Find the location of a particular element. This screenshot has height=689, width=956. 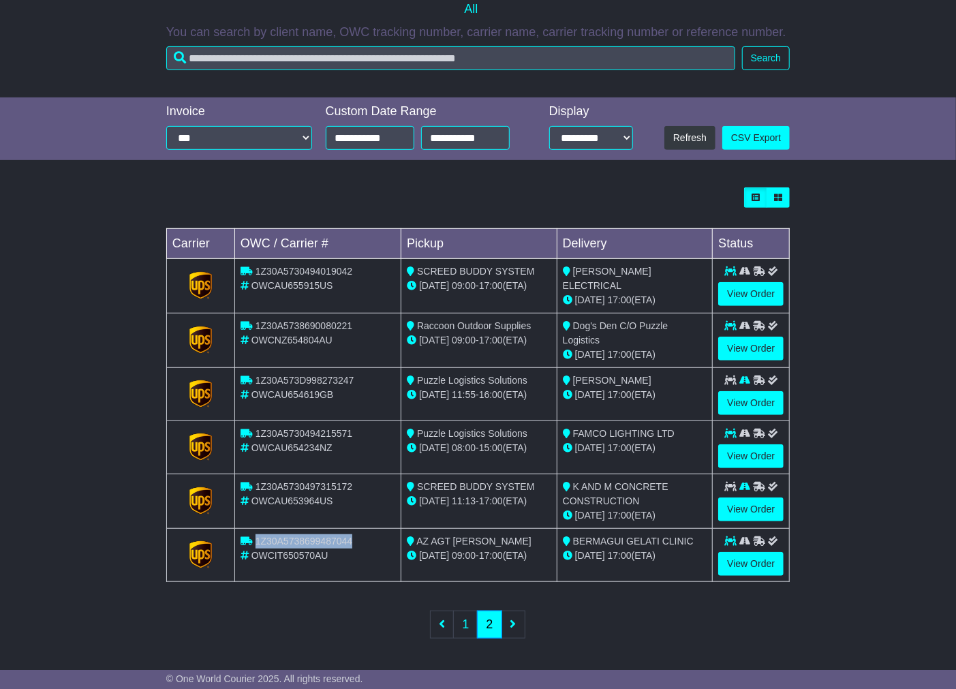

span: 1Z30A5738690080221 is located at coordinates (304, 326).